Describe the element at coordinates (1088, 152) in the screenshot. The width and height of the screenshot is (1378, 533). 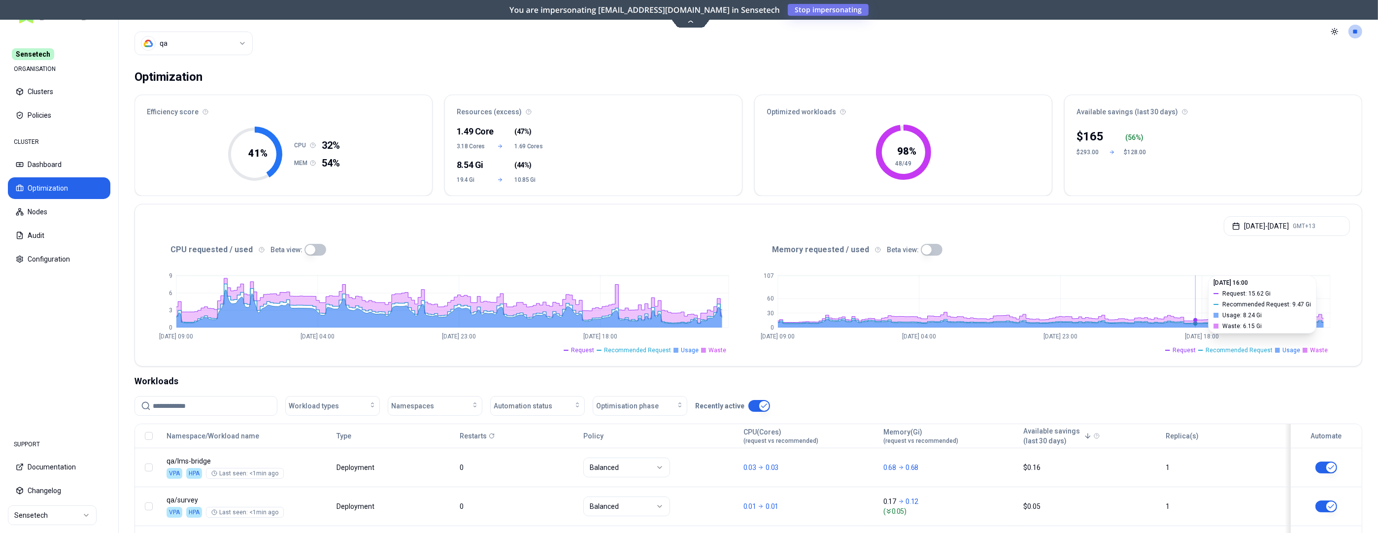
I see `div: $293.00` at that location.